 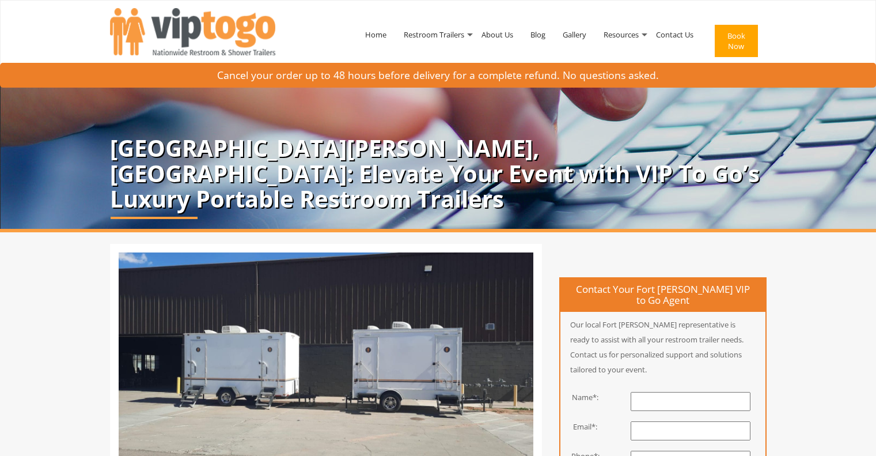 I want to click on div: Email*:, so click(x=580, y=426).